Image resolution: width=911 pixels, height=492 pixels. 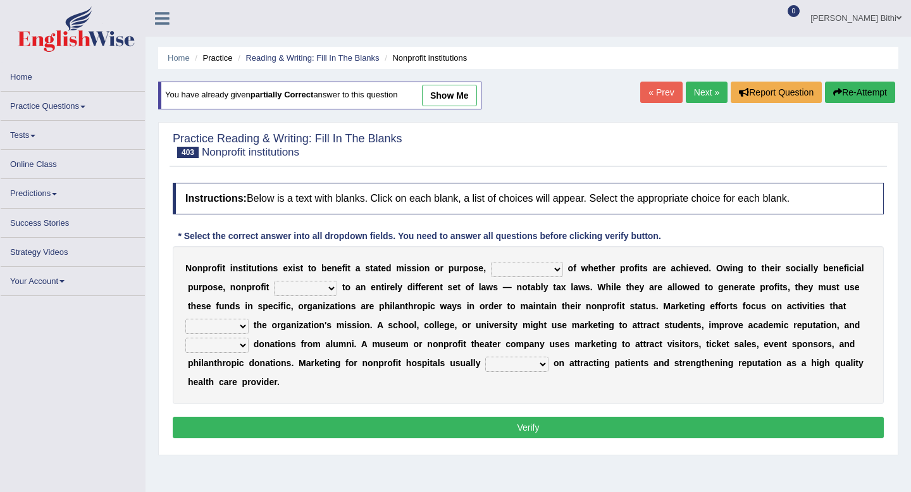 What do you see at coordinates (327, 306) in the screenshot?
I see `b: z` at bounding box center [327, 306].